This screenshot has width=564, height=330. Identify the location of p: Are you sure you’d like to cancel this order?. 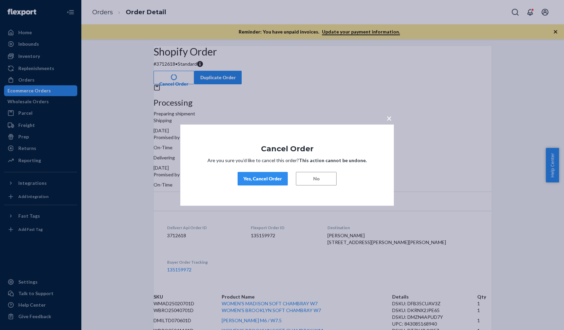
(287, 161).